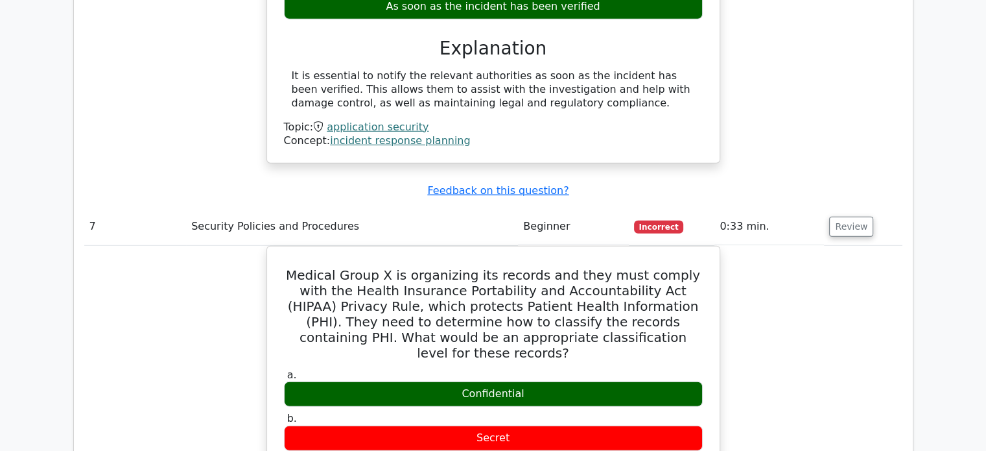  I want to click on a: application security, so click(377, 126).